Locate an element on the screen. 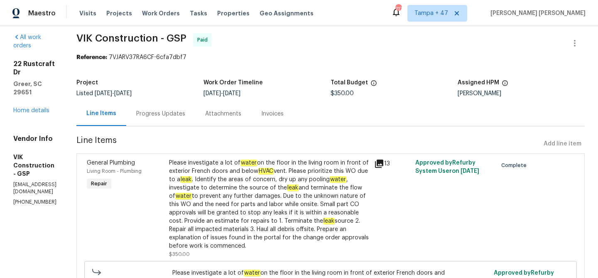  div: 717 is located at coordinates (398, 9).